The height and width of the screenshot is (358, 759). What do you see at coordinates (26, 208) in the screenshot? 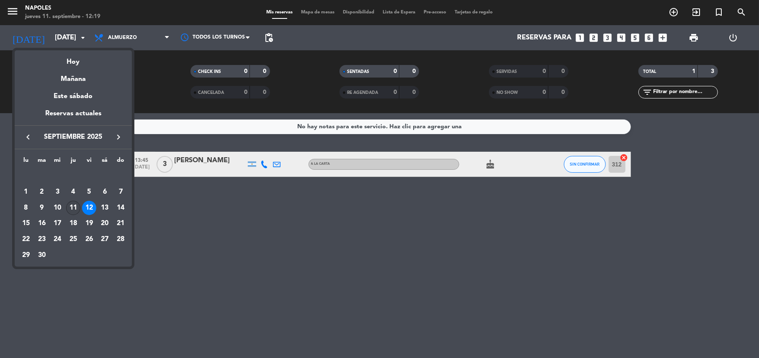
I see `td: 8 de septiembre de 2025` at bounding box center [26, 208].